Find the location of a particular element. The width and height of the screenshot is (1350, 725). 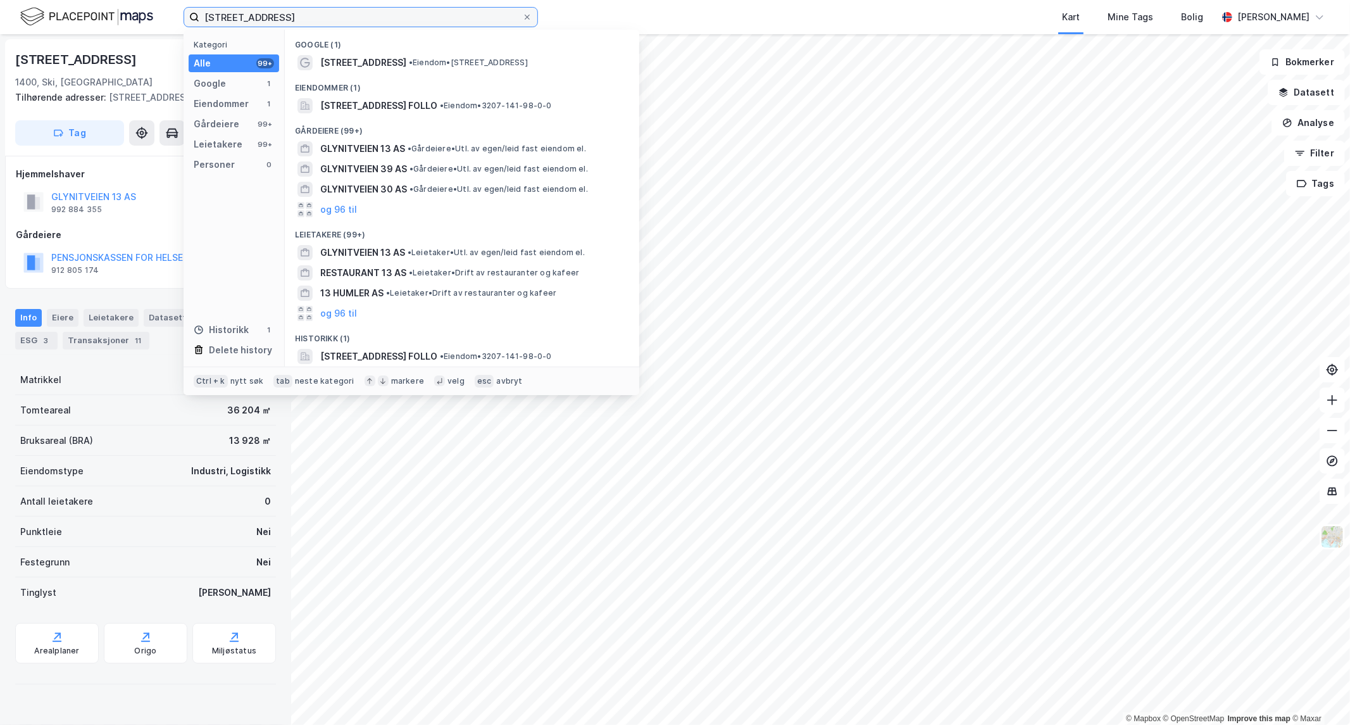

div: 11 is located at coordinates (138, 341).